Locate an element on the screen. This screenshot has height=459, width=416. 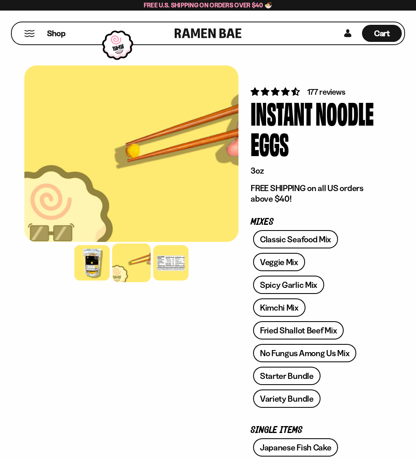
div: Cart is located at coordinates (382, 33).